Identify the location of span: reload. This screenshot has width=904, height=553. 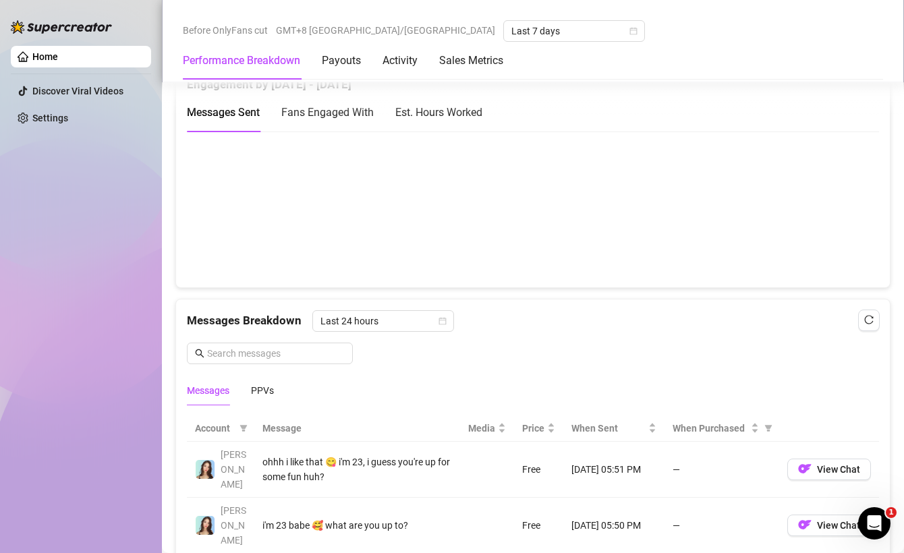
(869, 320).